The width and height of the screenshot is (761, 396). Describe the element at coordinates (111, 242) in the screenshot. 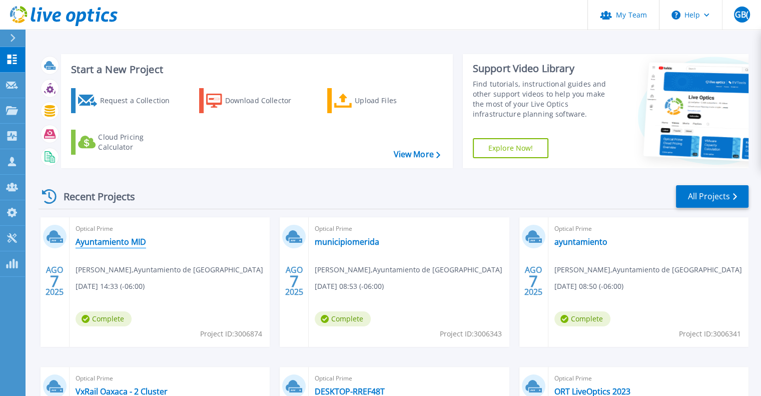

I see `a: Ayuntamiento MID` at that location.